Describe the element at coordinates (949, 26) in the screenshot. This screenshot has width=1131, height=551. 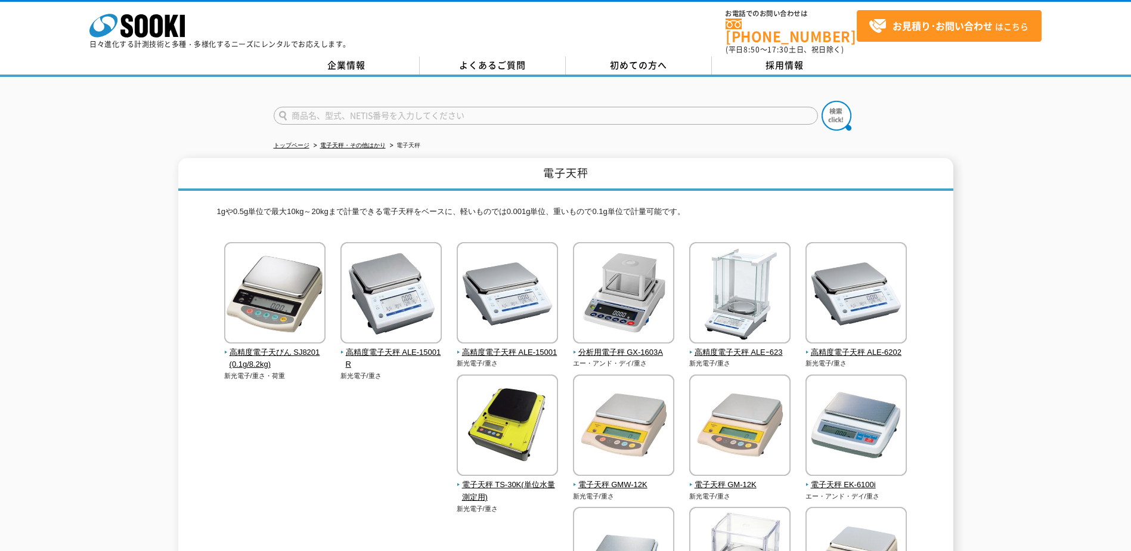
I see `span: はこちら` at that location.